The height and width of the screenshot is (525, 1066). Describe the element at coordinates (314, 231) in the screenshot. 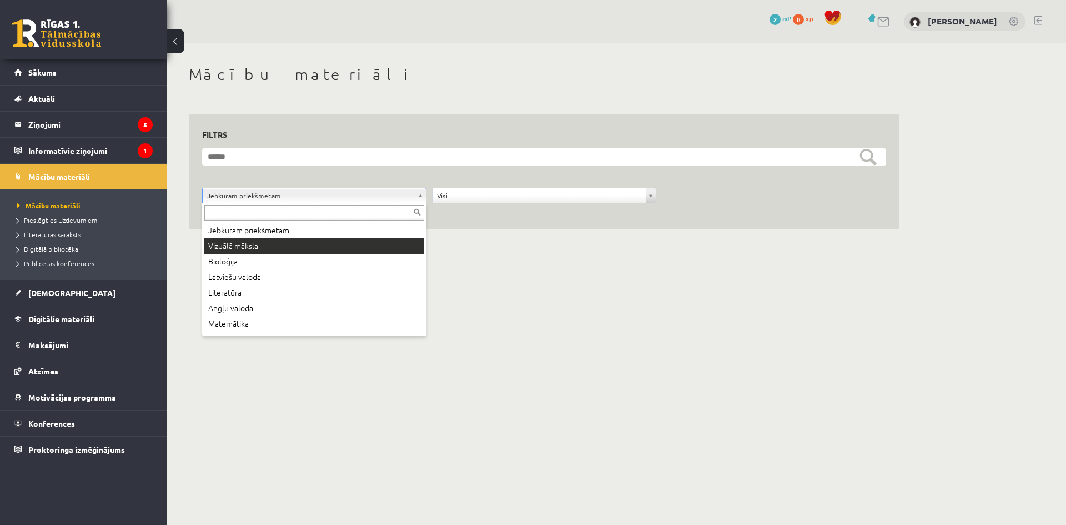

I see `div: Jebkuram priekšmetam` at that location.